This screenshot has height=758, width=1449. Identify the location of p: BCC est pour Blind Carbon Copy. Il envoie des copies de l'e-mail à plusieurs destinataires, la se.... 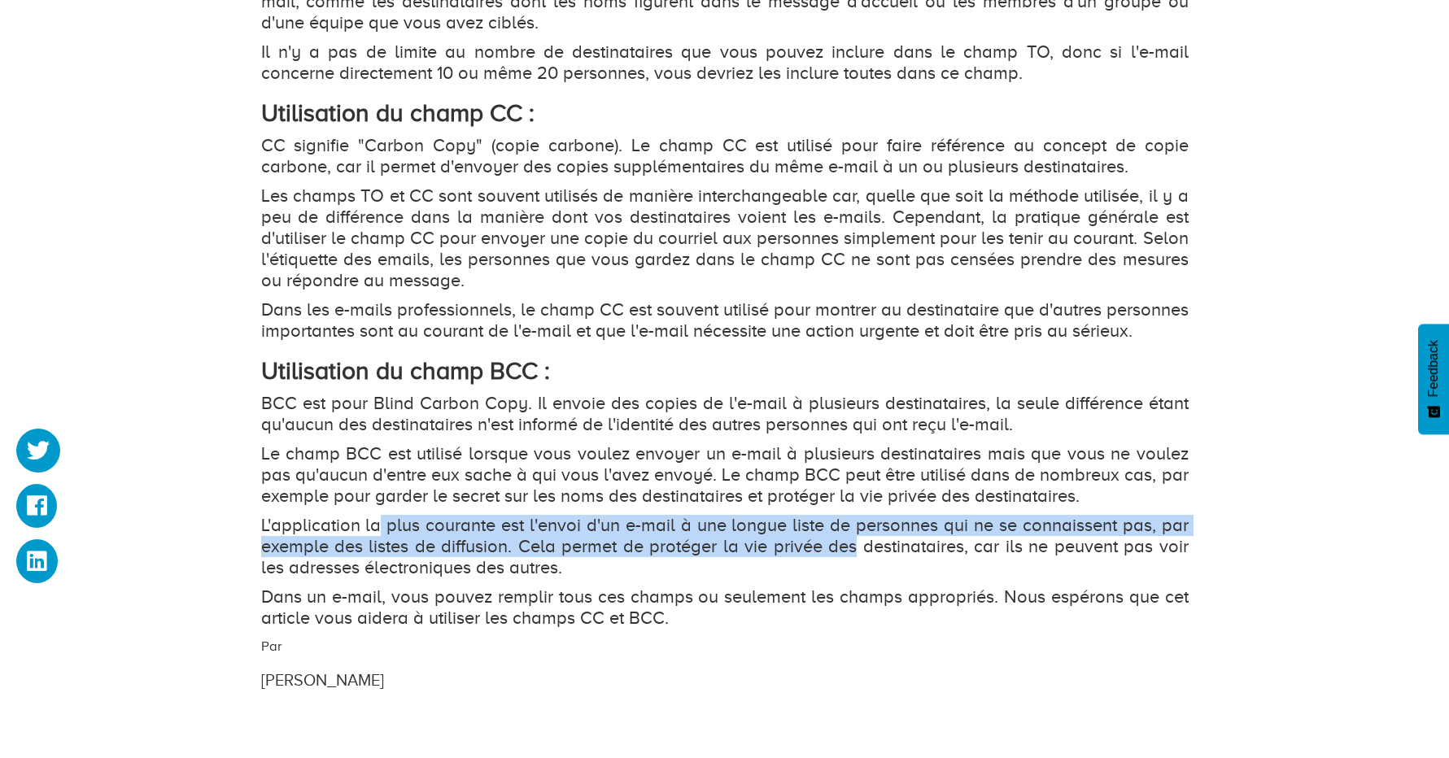
(725, 414).